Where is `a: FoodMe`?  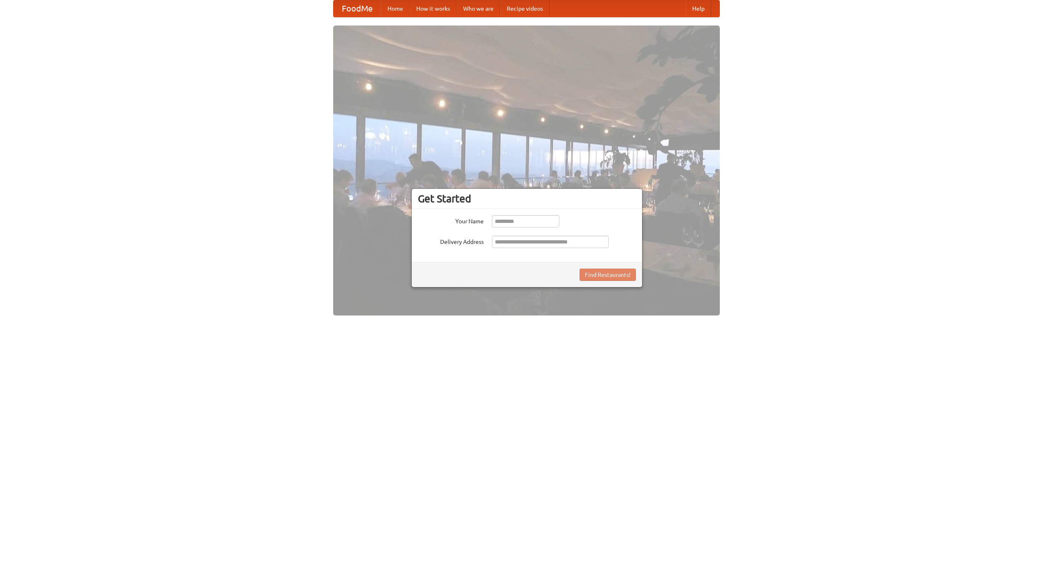
a: FoodMe is located at coordinates (357, 9).